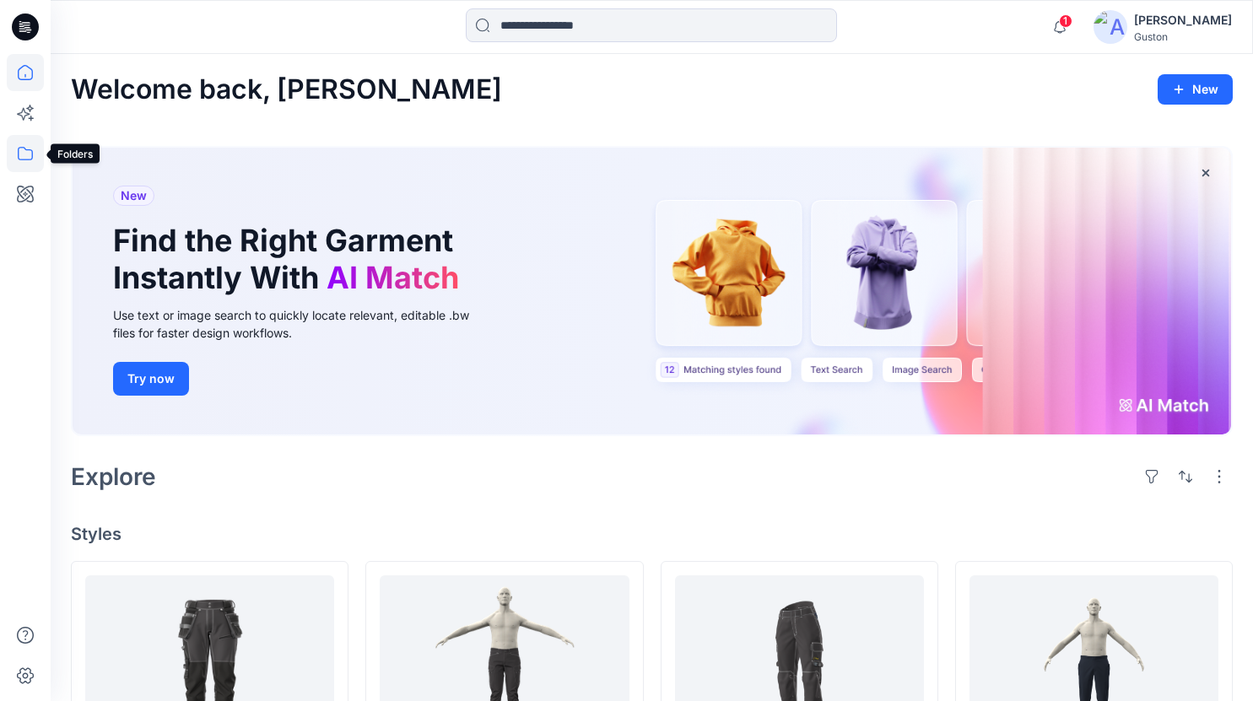 The height and width of the screenshot is (701, 1253). Describe the element at coordinates (290, 259) in the screenshot. I see `h1: Find the Right Garment Instantly With` at that location.